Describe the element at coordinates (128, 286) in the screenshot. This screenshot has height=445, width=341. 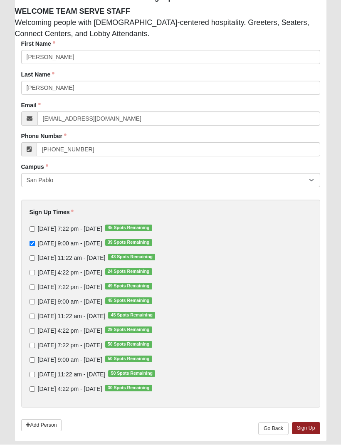
I see `span: 49 Spots Remaining` at that location.